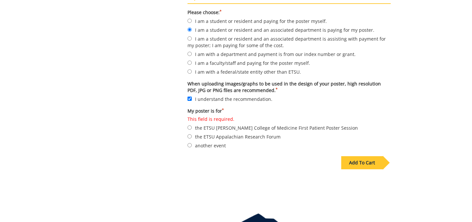  I want to click on div: Add To Cart, so click(362, 163).